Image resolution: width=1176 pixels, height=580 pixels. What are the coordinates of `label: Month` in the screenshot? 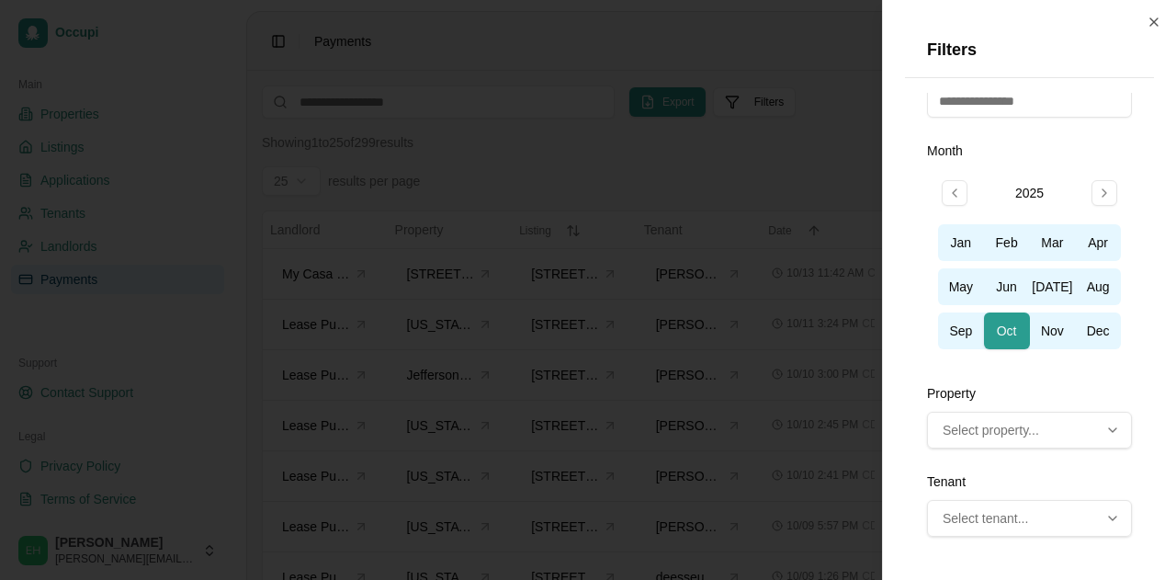 It's located at (944, 151).